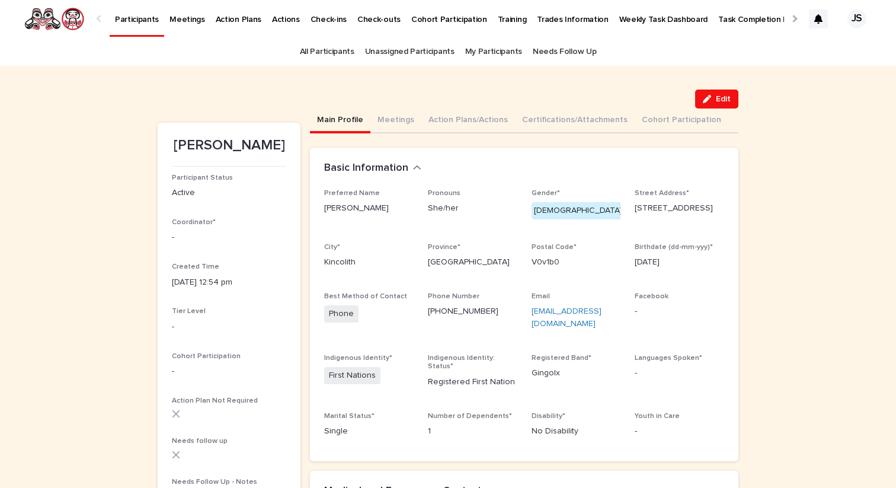 This screenshot has width=896, height=488. What do you see at coordinates (662, 193) in the screenshot?
I see `span: Street Address*` at bounding box center [662, 193].